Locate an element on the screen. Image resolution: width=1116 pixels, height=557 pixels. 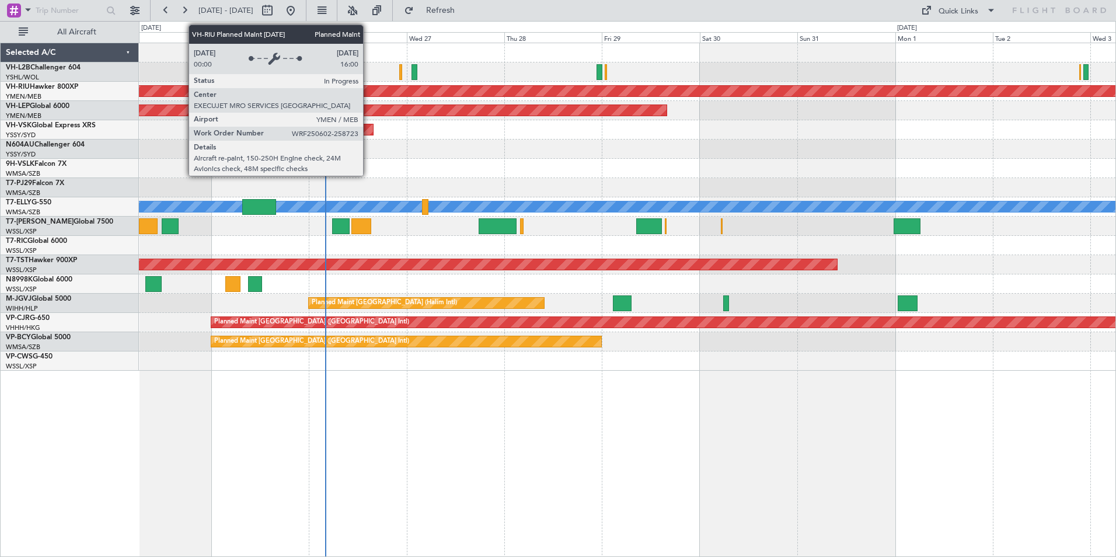
a: VP-CJRG-650 is located at coordinates (27, 318).